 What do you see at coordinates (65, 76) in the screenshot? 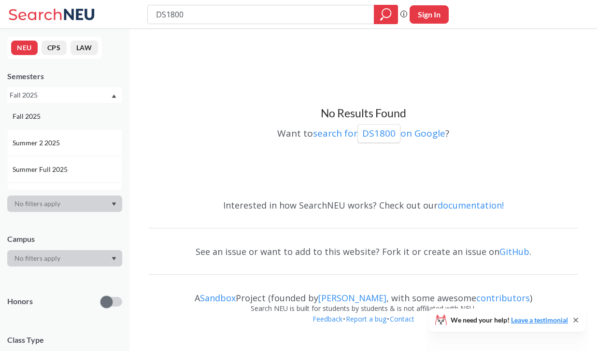
I see `div: Semesters` at bounding box center [65, 76].